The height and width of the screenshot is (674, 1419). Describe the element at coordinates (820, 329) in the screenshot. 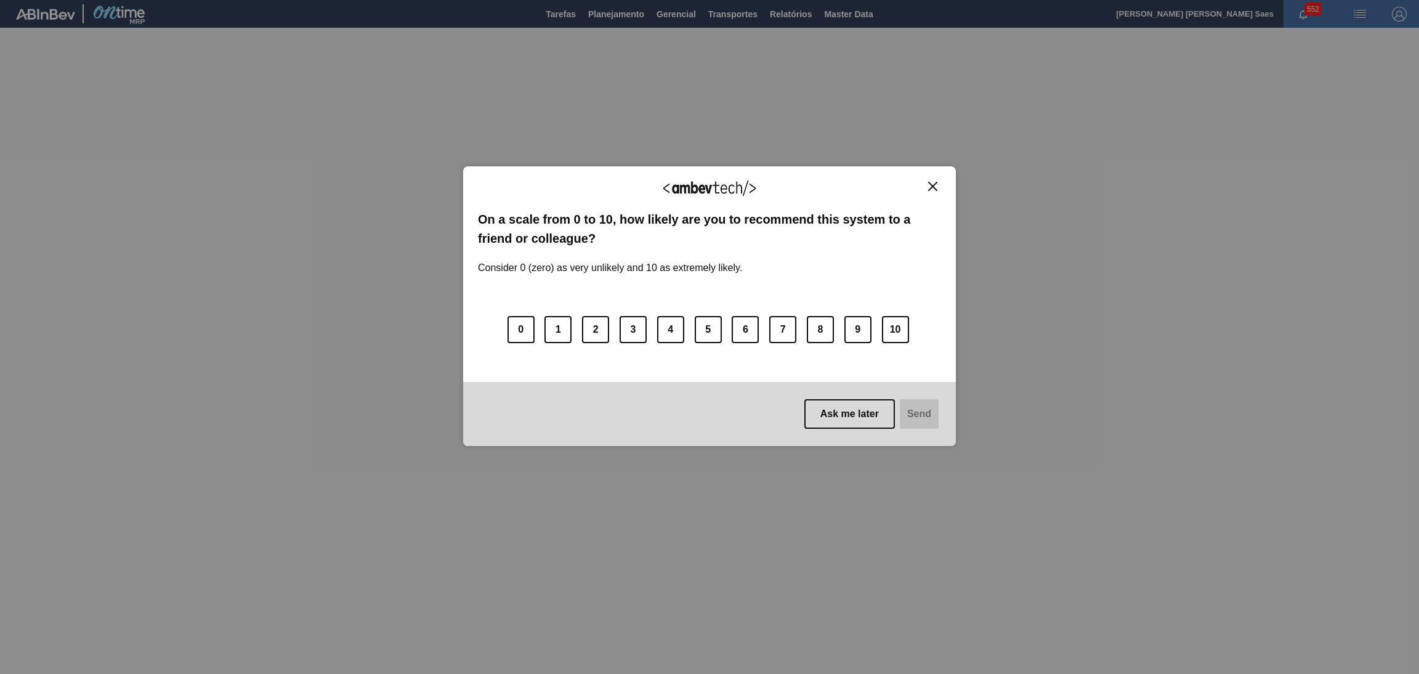

I see `button: 8` at that location.